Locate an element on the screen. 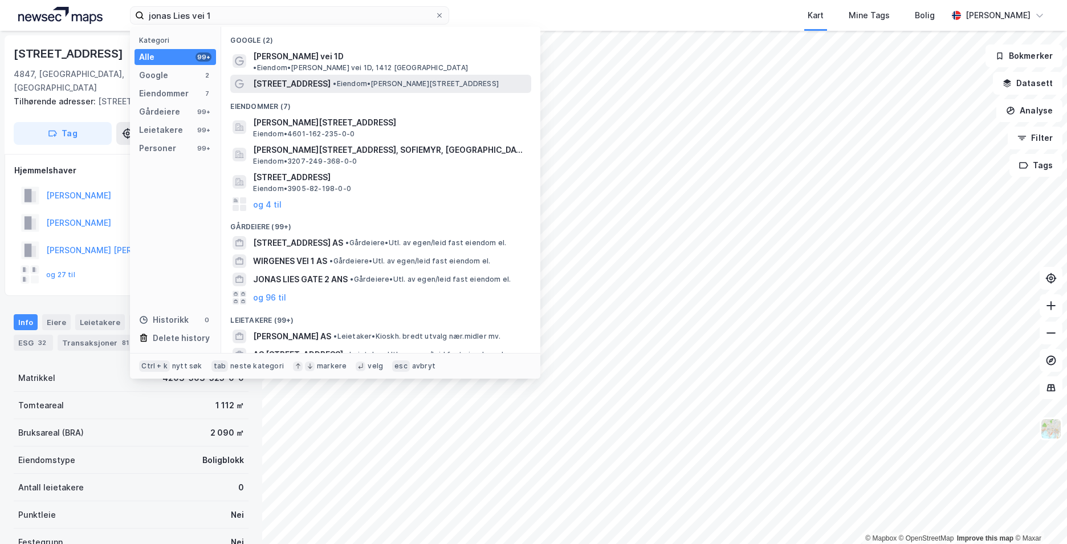 This screenshot has height=544, width=1067. div: Tomteareal is located at coordinates (41, 405).